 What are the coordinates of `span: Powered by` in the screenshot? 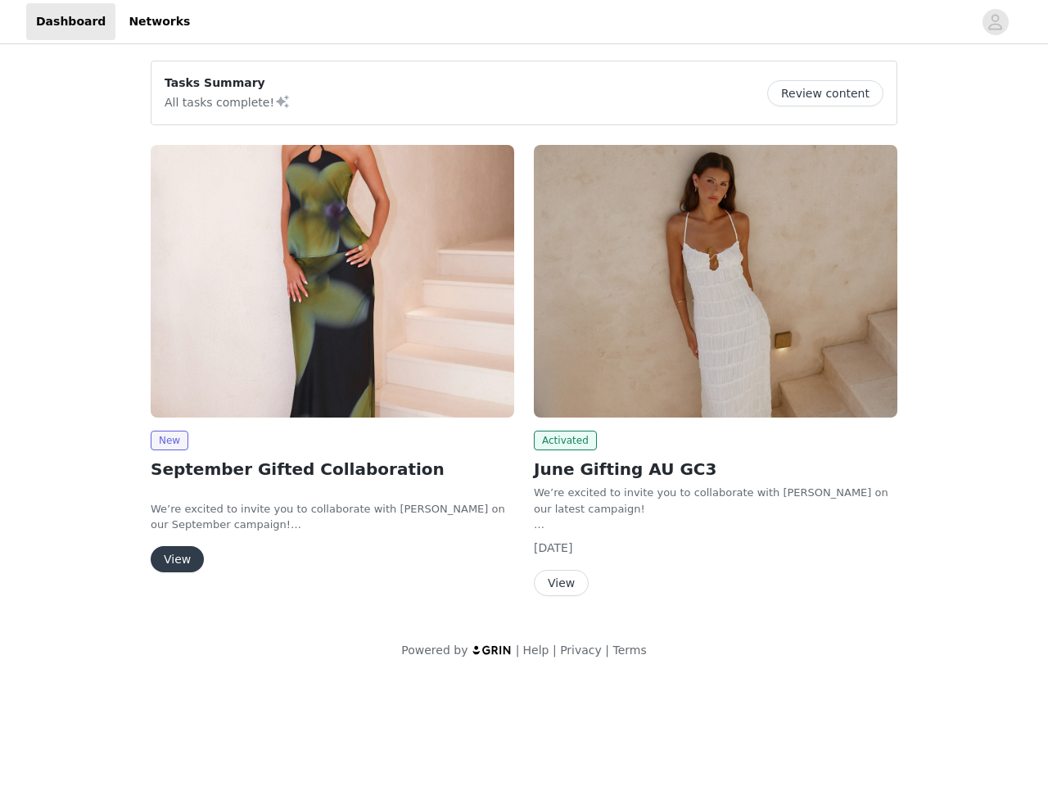 It's located at (434, 650).